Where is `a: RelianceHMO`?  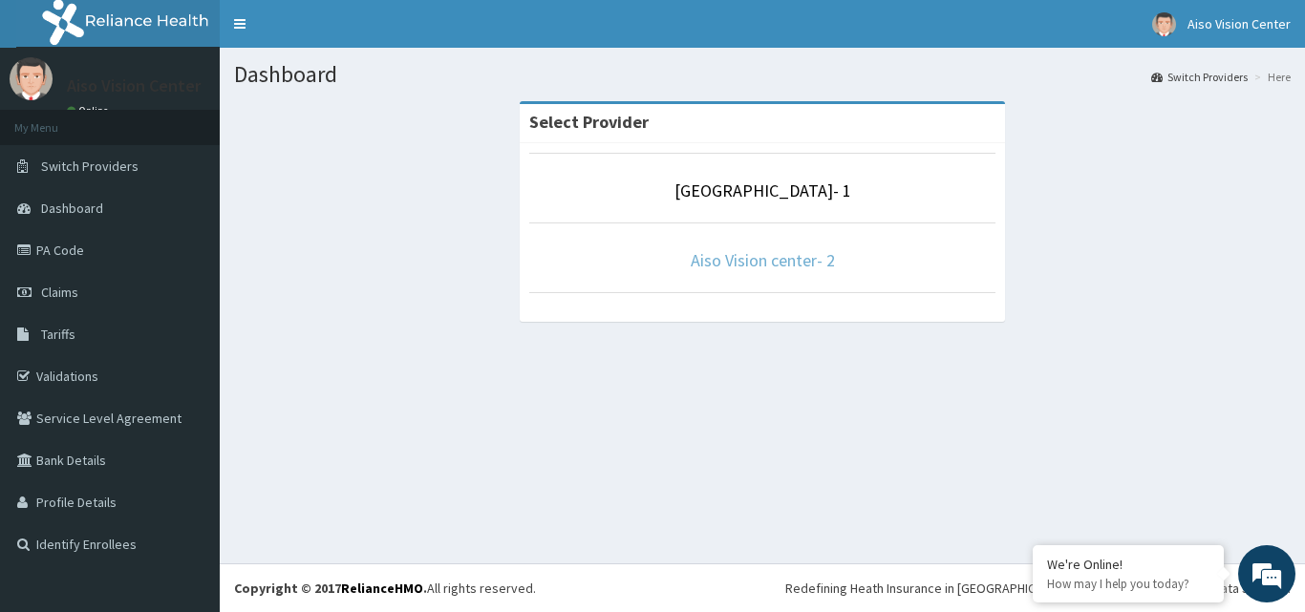 a: RelianceHMO is located at coordinates (382, 589).